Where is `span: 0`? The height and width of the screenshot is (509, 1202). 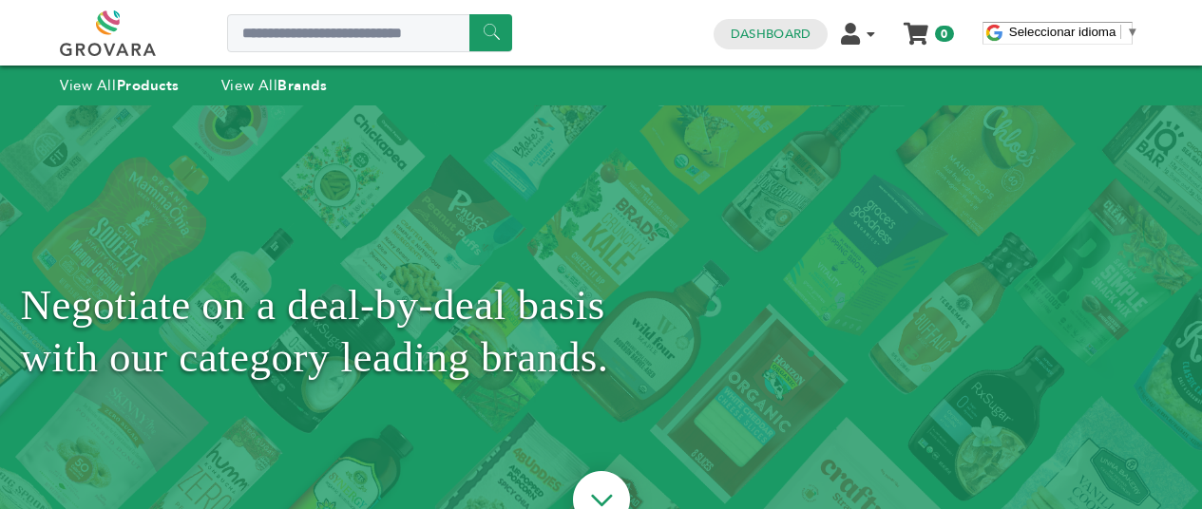 span: 0 is located at coordinates (943, 33).